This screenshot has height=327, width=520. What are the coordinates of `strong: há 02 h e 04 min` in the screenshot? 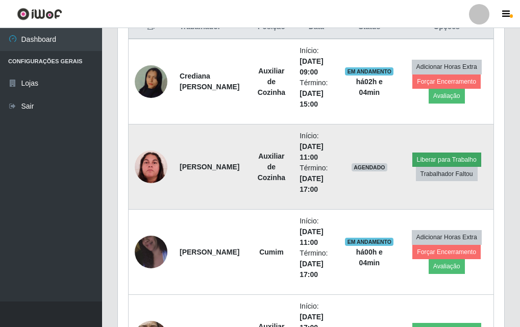 It's located at (370, 87).